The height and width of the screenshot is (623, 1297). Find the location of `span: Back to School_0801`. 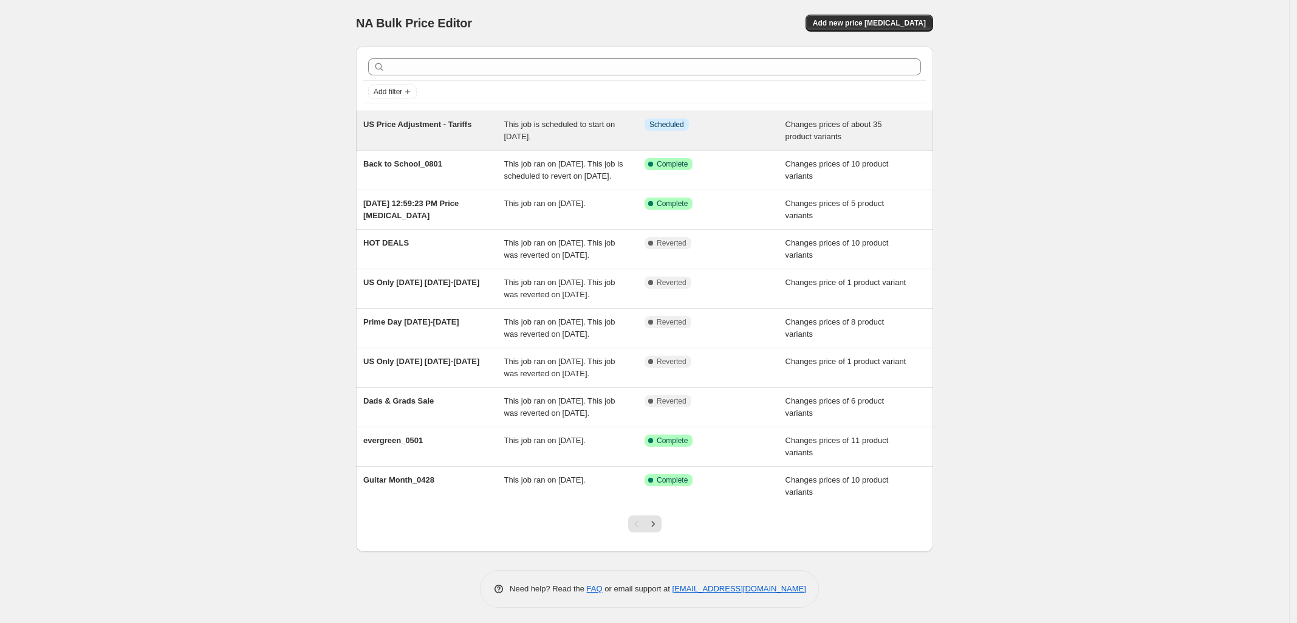

span: Back to School_0801 is located at coordinates (403, 163).